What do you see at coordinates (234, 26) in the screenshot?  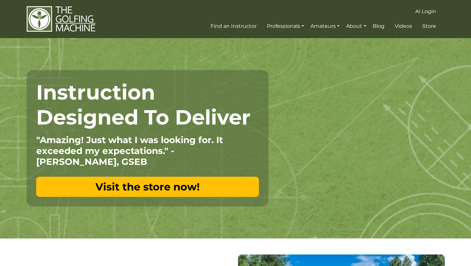 I see `a: Find an Instructor` at bounding box center [234, 26].